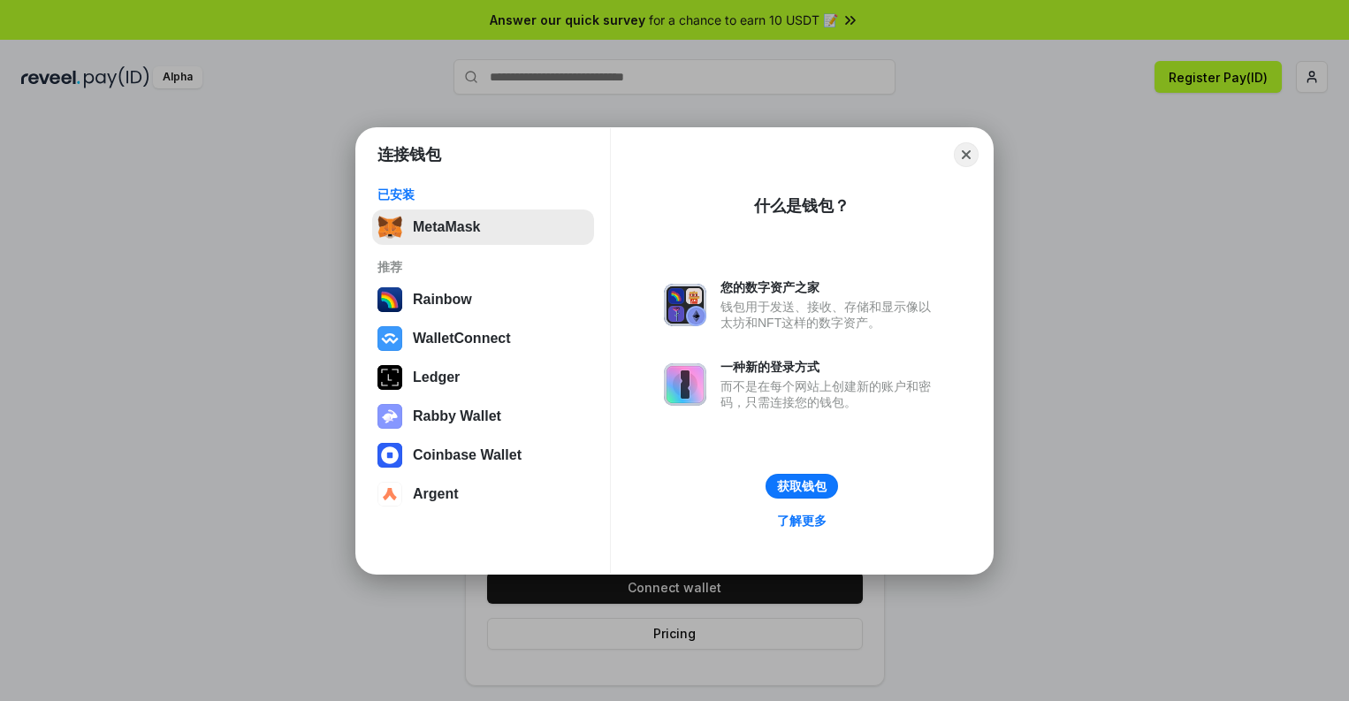 The width and height of the screenshot is (1349, 701). I want to click on button: MetaMask, so click(483, 227).